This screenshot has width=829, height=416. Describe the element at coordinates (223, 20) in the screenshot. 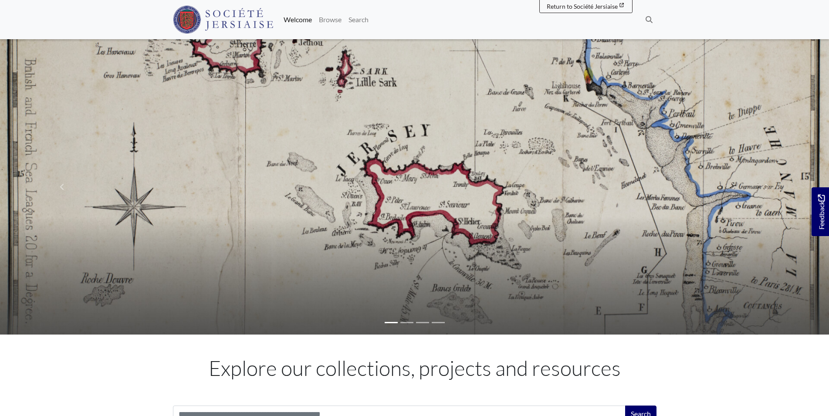

I see `img: Société Jersiaise` at that location.